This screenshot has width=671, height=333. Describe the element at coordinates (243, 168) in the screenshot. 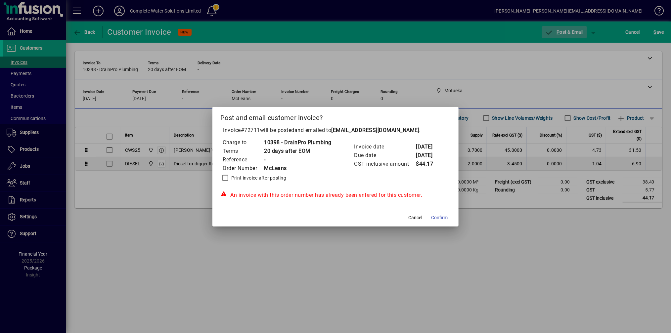

I see `td: Order Number` at that location.